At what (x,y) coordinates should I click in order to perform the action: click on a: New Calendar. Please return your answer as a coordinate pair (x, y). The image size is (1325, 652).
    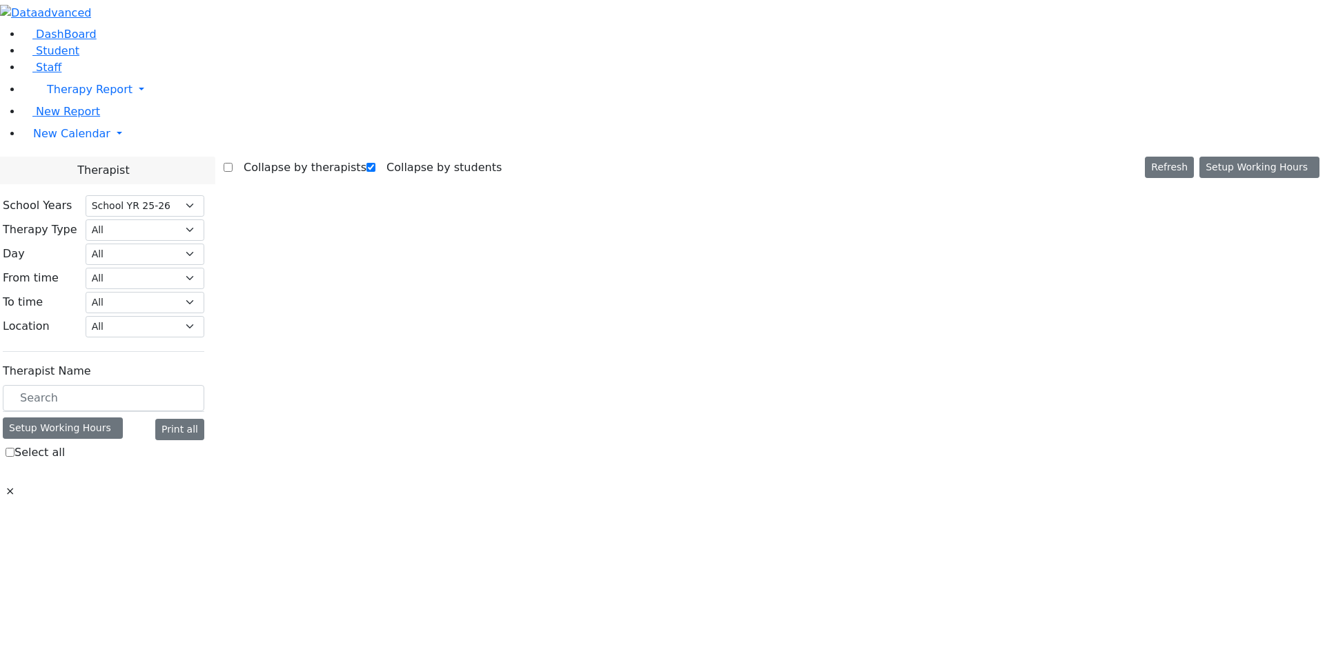
    Looking at the image, I should click on (674, 134).